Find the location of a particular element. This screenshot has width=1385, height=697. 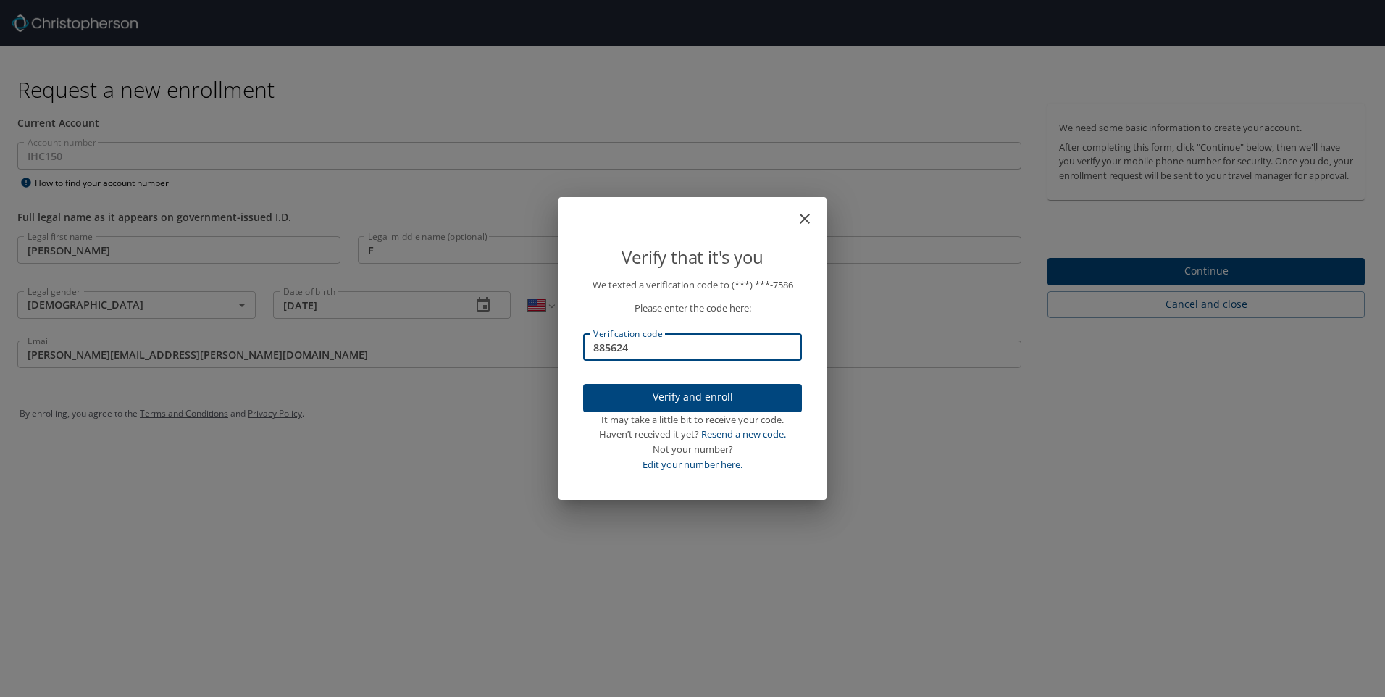

p: Verify that it's you is located at coordinates (693, 257).